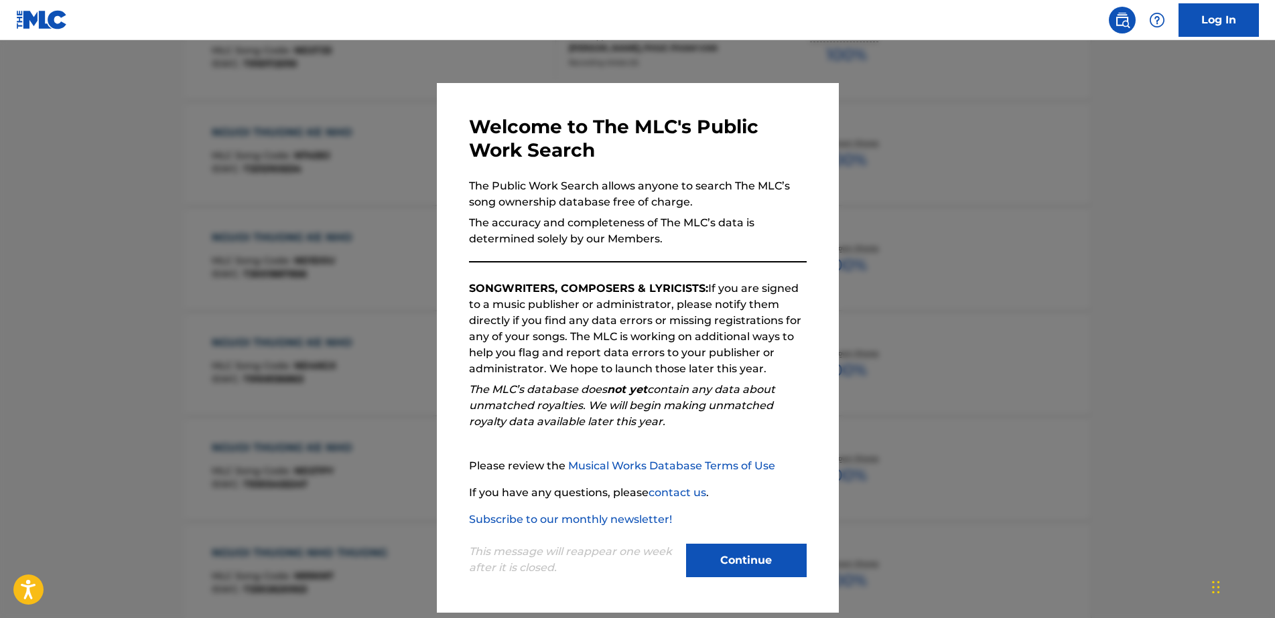  Describe the element at coordinates (746, 561) in the screenshot. I see `button: Continue` at that location.